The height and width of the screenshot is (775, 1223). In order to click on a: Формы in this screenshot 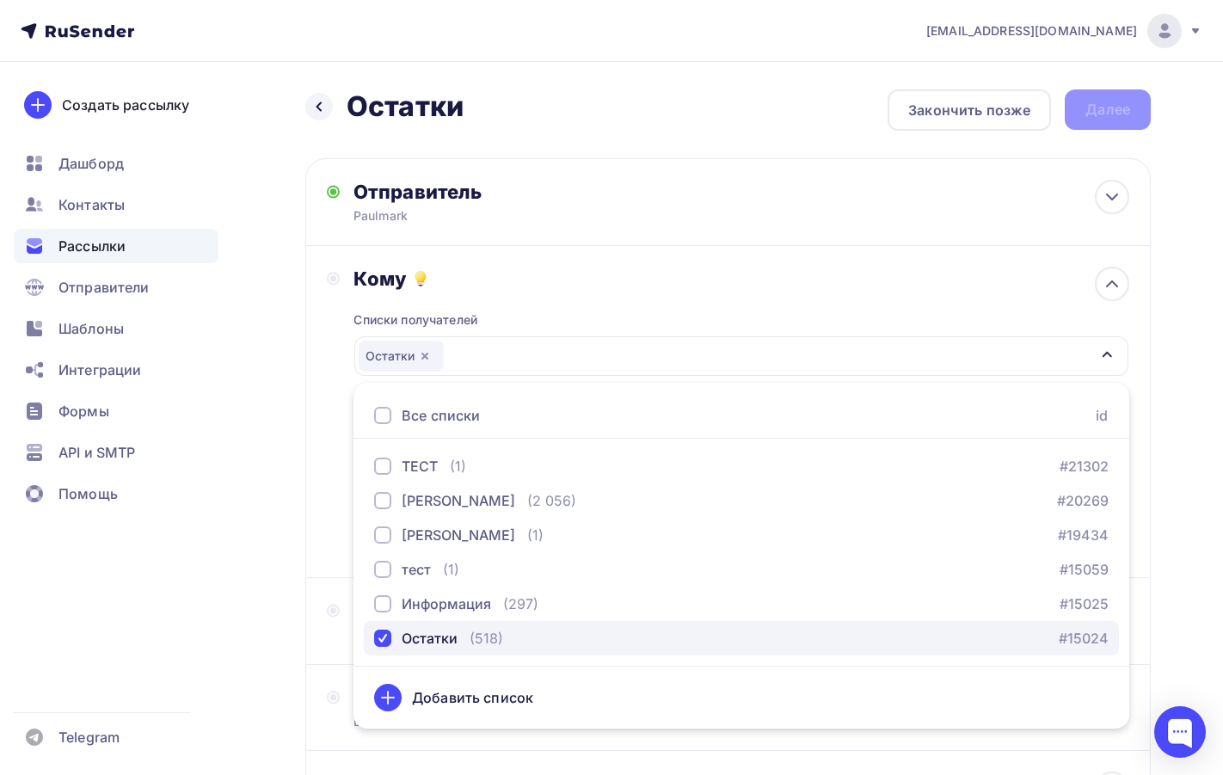, I will do `click(116, 411)`.